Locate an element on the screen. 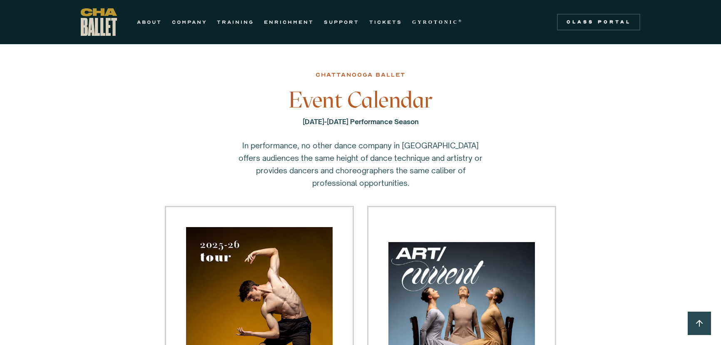  a: ABOUT is located at coordinates (150, 22).